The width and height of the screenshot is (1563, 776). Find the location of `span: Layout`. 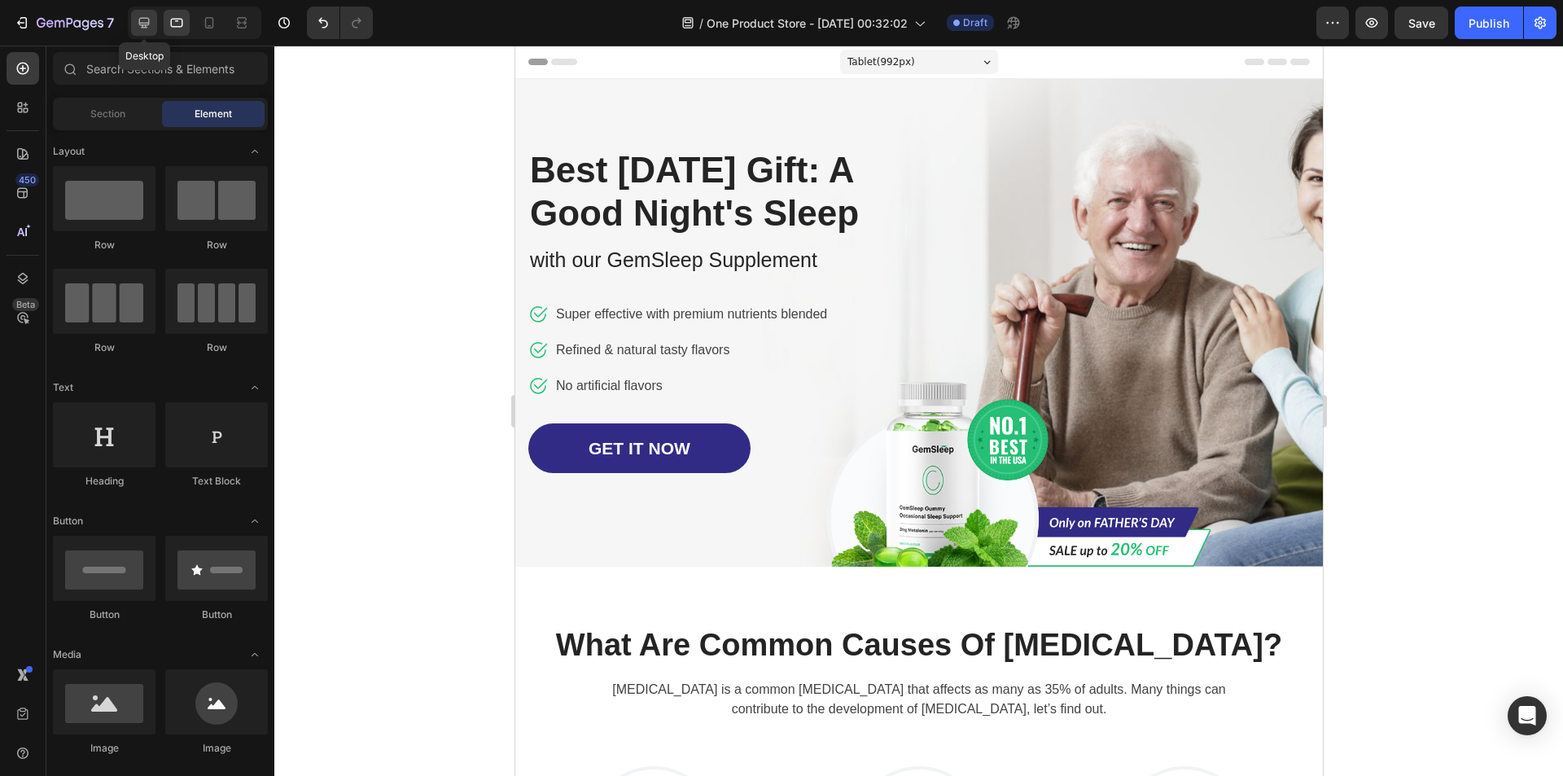

span: Layout is located at coordinates (68, 151).